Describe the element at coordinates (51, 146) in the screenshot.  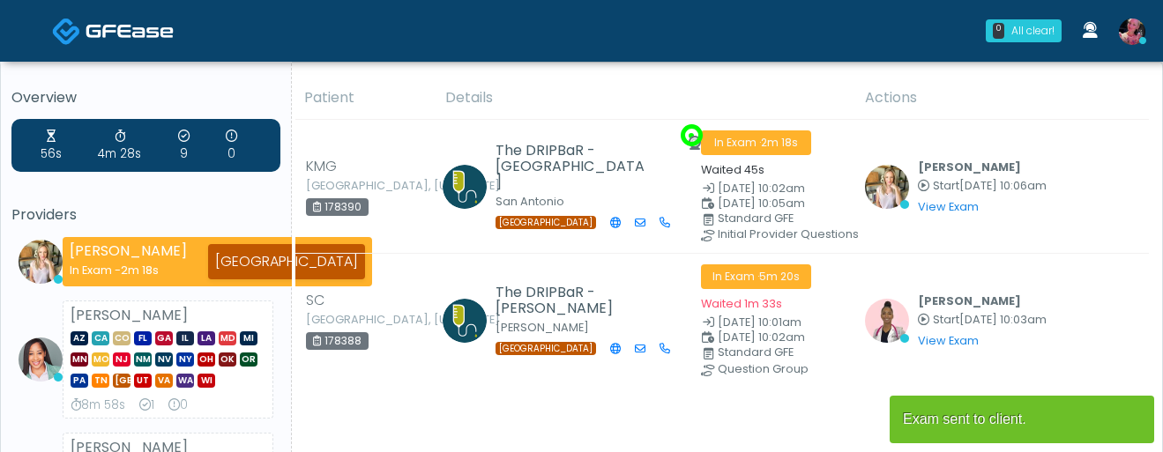
I see `div: 56s` at that location.